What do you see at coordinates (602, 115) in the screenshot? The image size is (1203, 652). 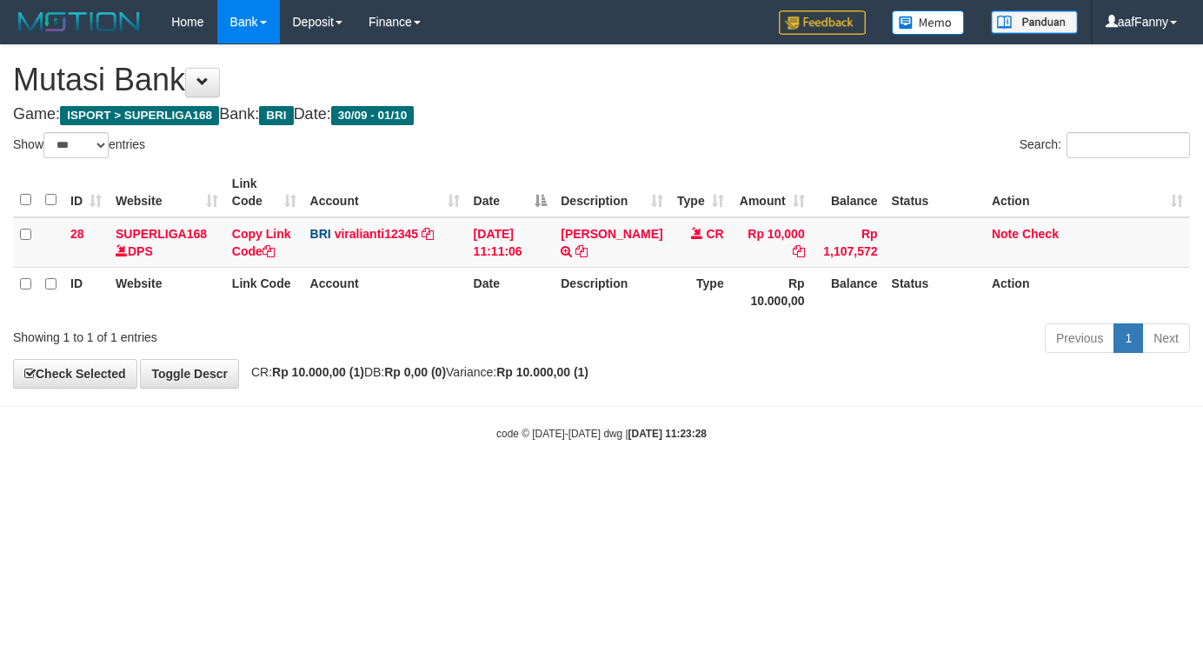 I see `h4: Game: Bank: Date:` at bounding box center [602, 115].